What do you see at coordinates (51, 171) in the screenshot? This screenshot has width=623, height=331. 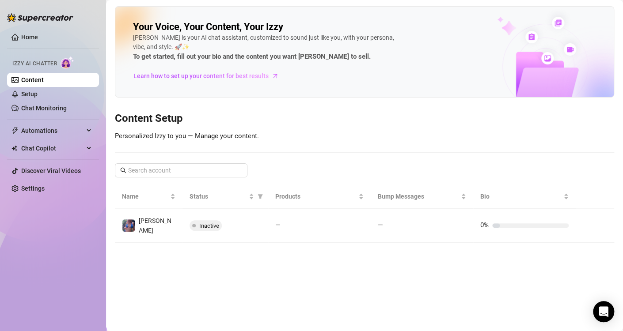 I see `a: Discover Viral Videos` at bounding box center [51, 171].